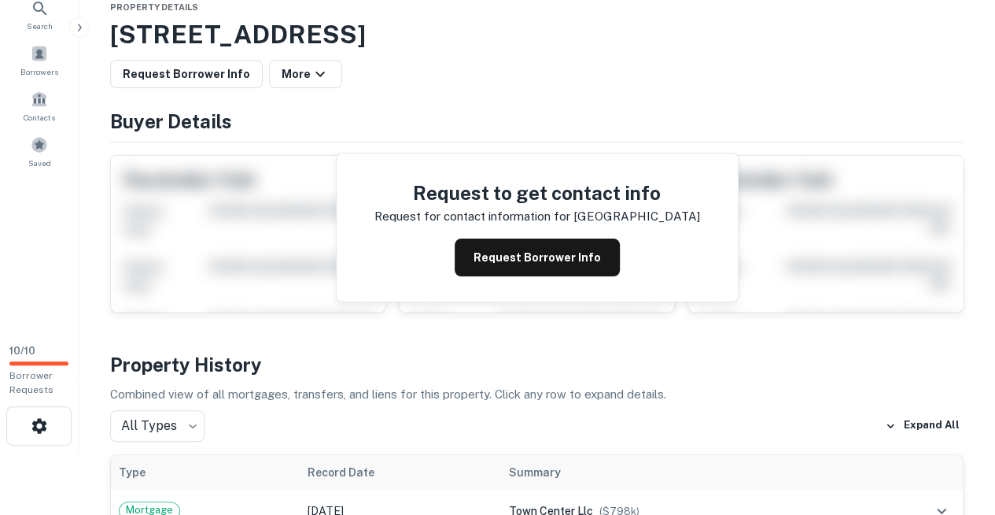 The image size is (995, 515). Describe the element at coordinates (922, 426) in the screenshot. I see `button: Expand All` at that location.